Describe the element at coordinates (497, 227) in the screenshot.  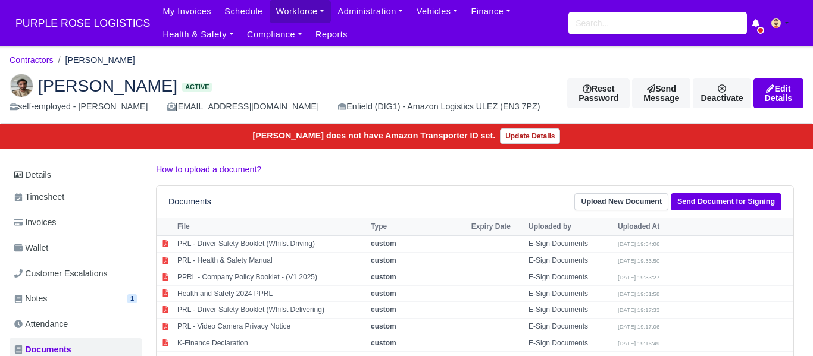
I see `th: Expiry Date` at that location.